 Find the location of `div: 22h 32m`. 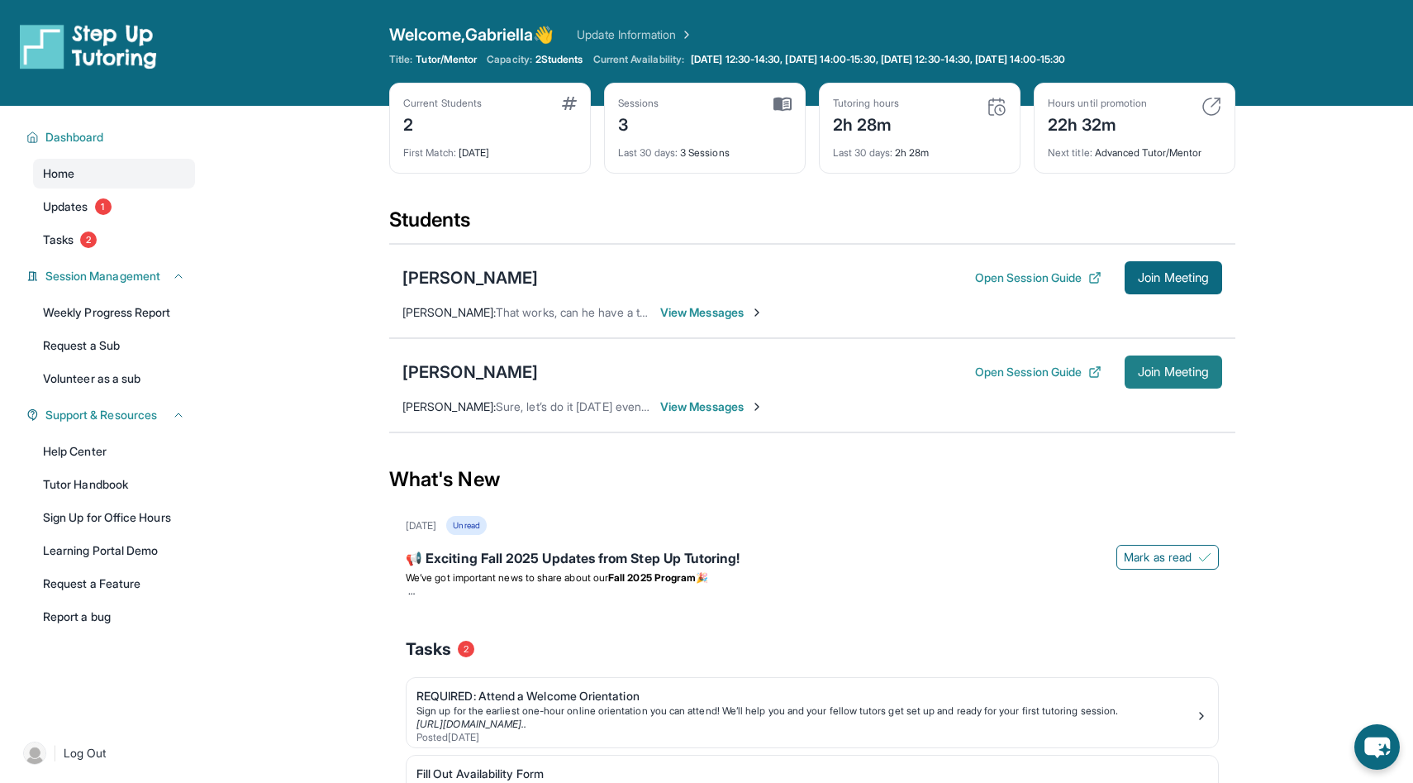

div: 22h 32m is located at coordinates (1098, 123).